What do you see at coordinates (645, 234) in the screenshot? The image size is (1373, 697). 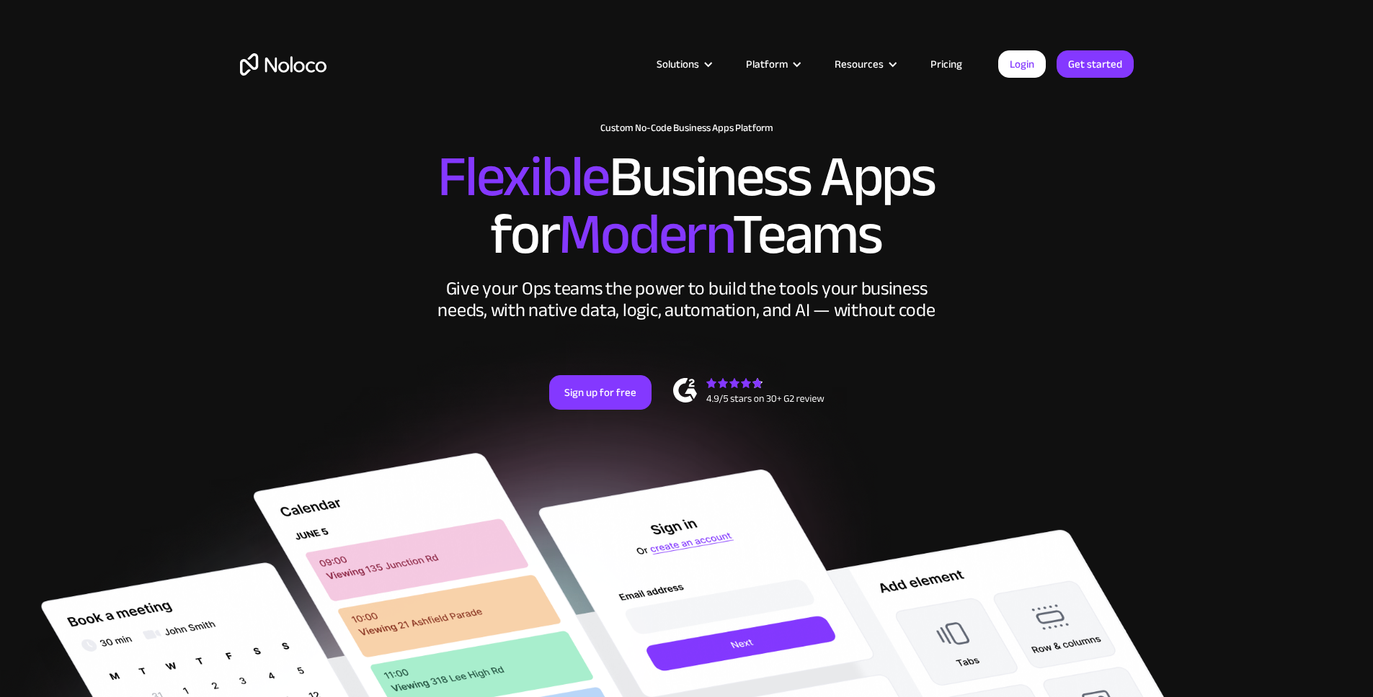 I see `span: Modern` at bounding box center [645, 234].